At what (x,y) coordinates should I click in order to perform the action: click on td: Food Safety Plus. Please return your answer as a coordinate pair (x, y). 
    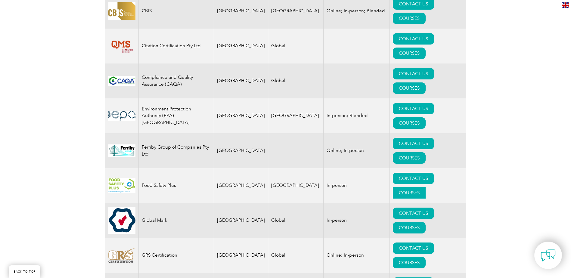
    Looking at the image, I should click on (176, 186).